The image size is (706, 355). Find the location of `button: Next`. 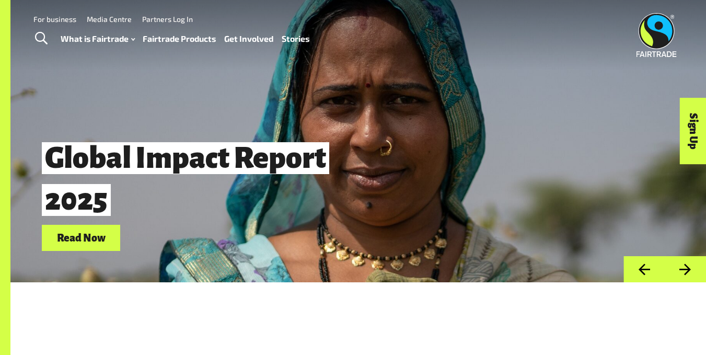

button: Next is located at coordinates (685, 269).